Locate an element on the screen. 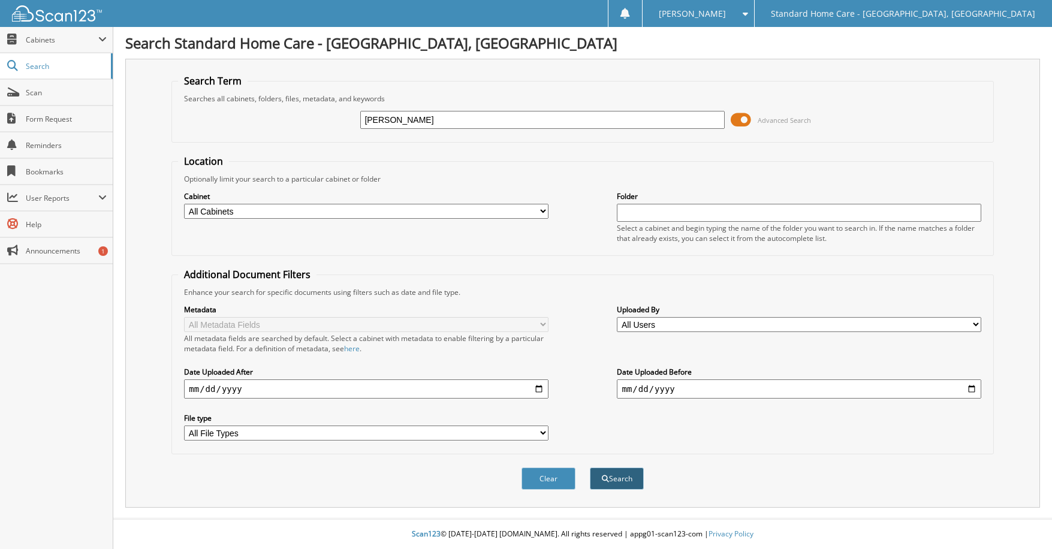 This screenshot has height=549, width=1052. span: Announcements is located at coordinates (66, 251).